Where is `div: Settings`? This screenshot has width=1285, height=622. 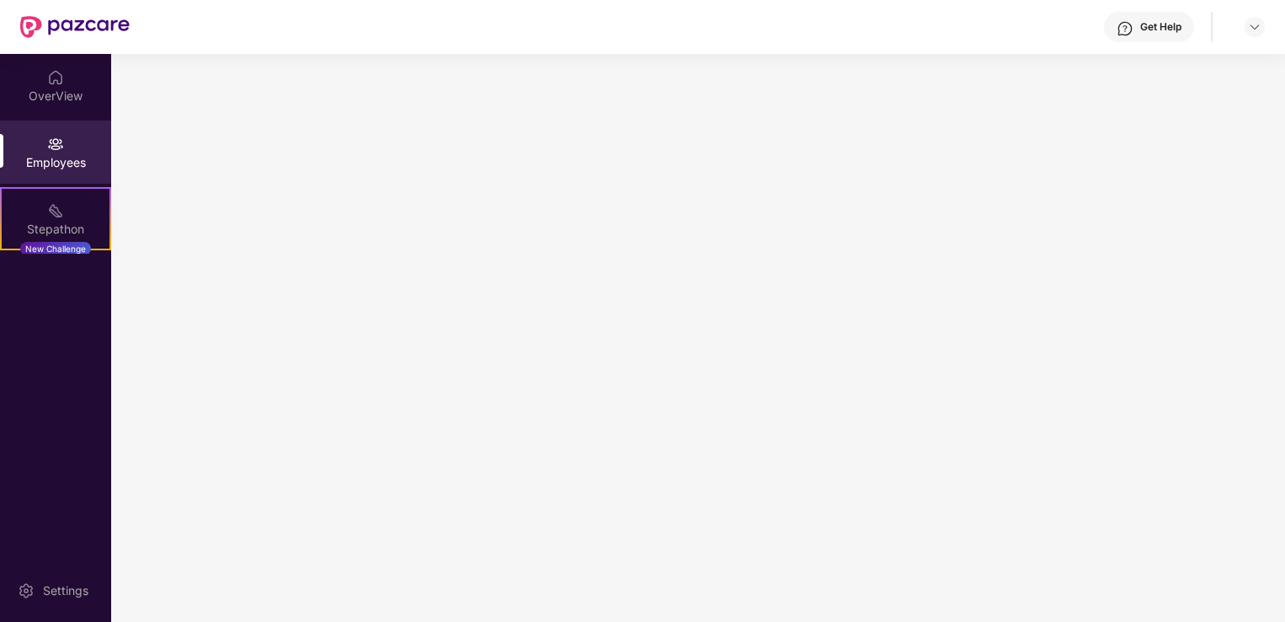 div: Settings is located at coordinates (66, 590).